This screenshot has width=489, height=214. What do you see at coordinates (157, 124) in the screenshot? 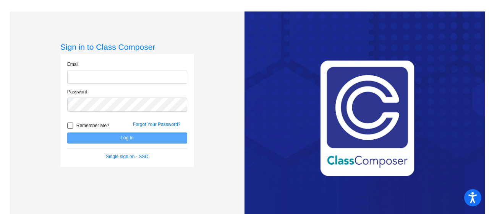
I see `a: Forgot Your Password?` at bounding box center [157, 124].